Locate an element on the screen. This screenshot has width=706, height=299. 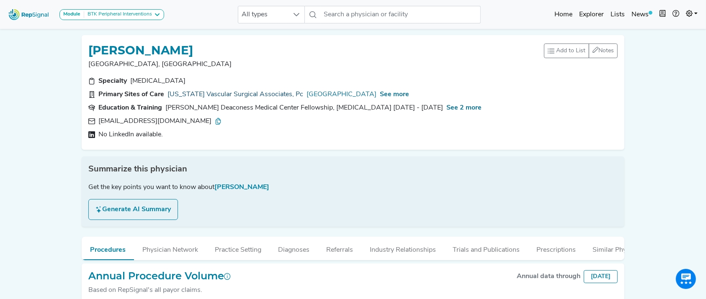
a: Explorer is located at coordinates (591, 15).